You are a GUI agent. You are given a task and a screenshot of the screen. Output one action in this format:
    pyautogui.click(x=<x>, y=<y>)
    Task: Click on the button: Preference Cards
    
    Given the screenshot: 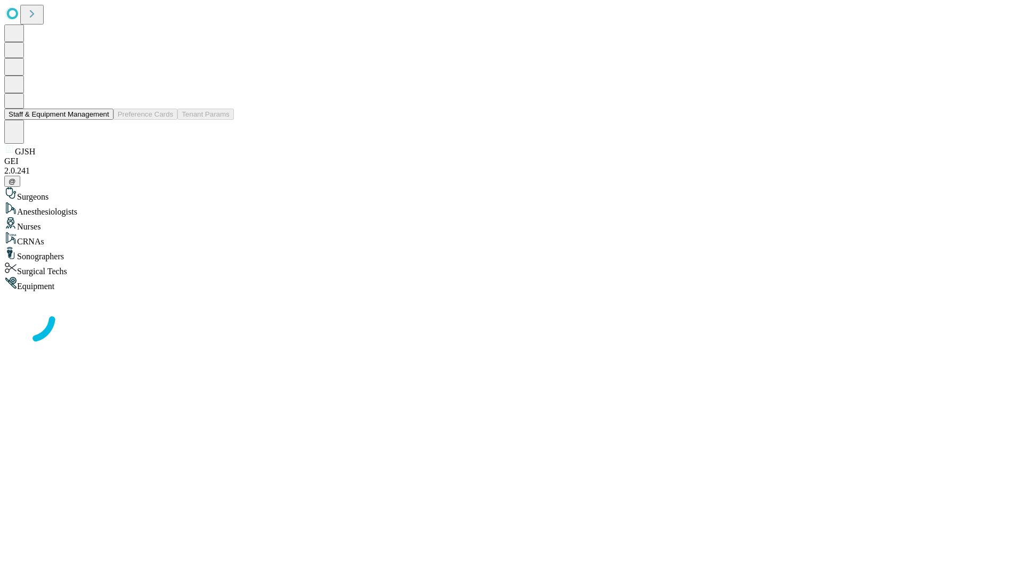 What is the action you would take?
    pyautogui.click(x=145, y=114)
    